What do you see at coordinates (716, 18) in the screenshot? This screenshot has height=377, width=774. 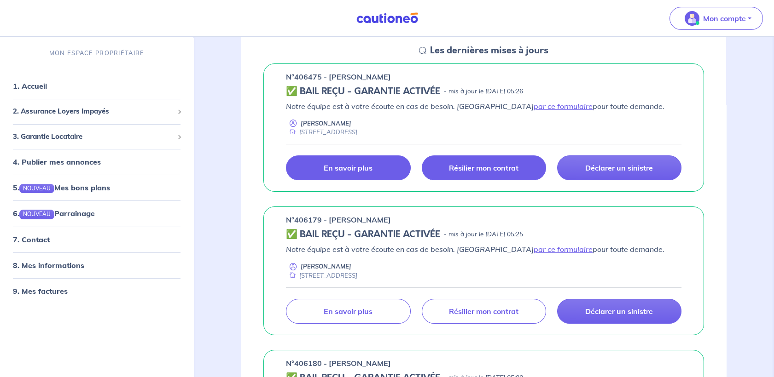 I see `button: illu_account_valid_menu.svgMon compte` at bounding box center [716, 18].